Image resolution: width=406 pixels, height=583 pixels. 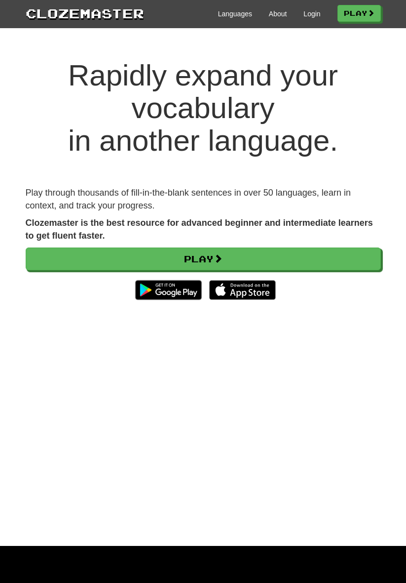 What do you see at coordinates (278, 14) in the screenshot?
I see `a: About` at bounding box center [278, 14].